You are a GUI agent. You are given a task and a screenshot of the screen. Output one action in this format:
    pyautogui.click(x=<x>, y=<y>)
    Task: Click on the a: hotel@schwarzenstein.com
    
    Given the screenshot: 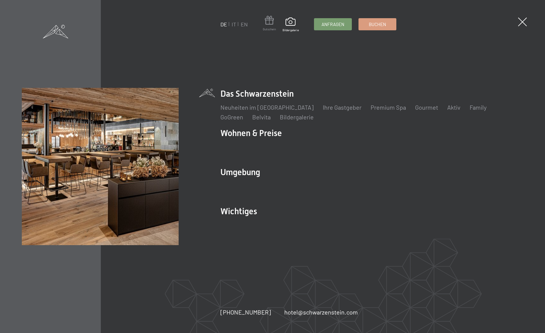 What is the action you would take?
    pyautogui.click(x=321, y=312)
    